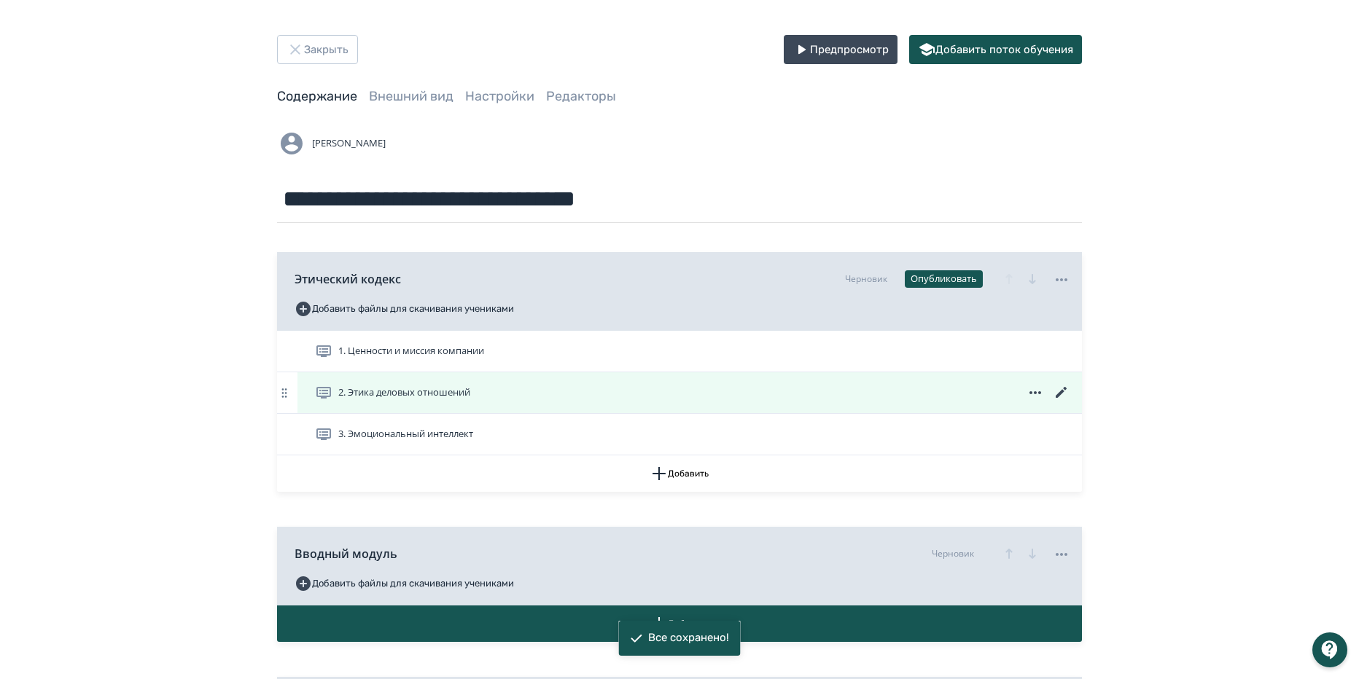 The image size is (1359, 679). Describe the element at coordinates (411, 351) in the screenshot. I see `span: 1. Ценности и миссия компании` at that location.